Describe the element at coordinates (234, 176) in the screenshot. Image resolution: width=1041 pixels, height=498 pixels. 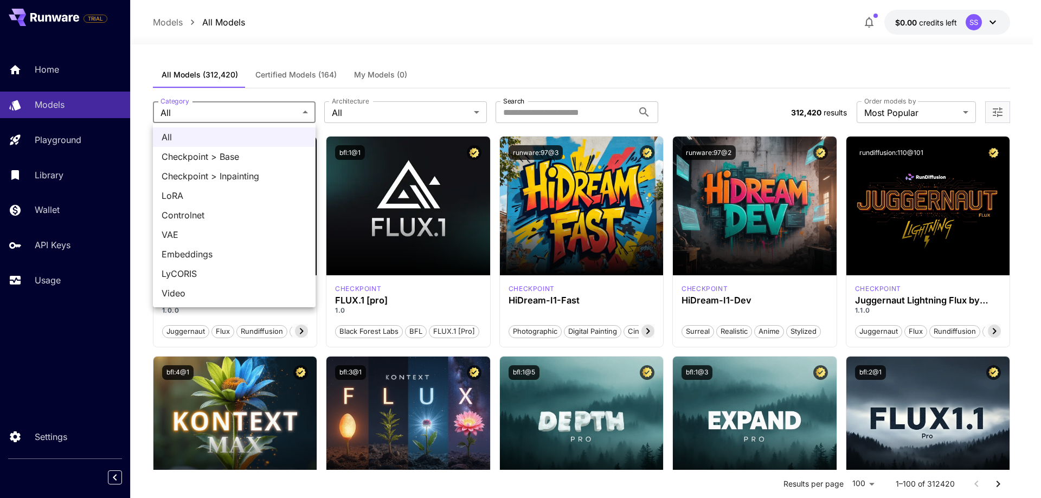
I see `span: Checkpoint > Inpainting` at that location.